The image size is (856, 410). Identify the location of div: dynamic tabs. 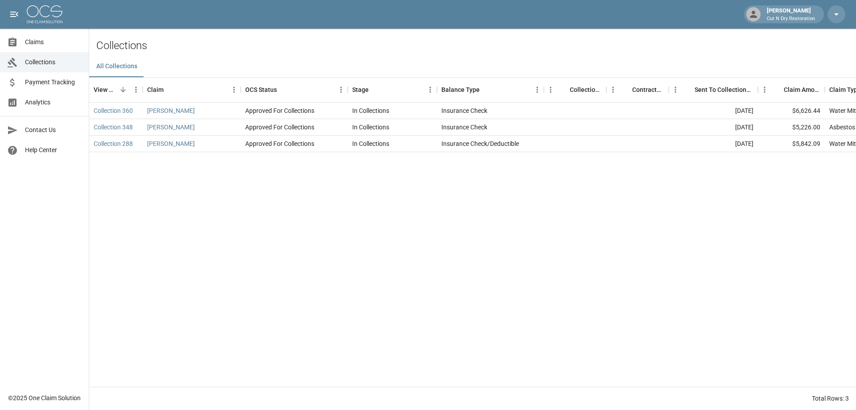
(472, 66).